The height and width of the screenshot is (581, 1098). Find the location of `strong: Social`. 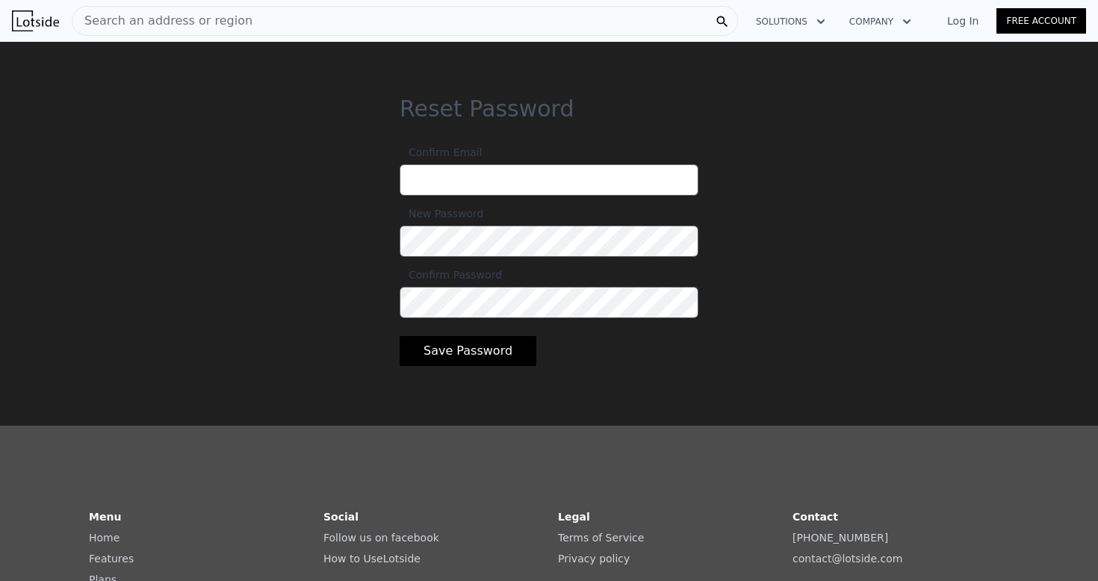

strong: Social is located at coordinates (341, 517).